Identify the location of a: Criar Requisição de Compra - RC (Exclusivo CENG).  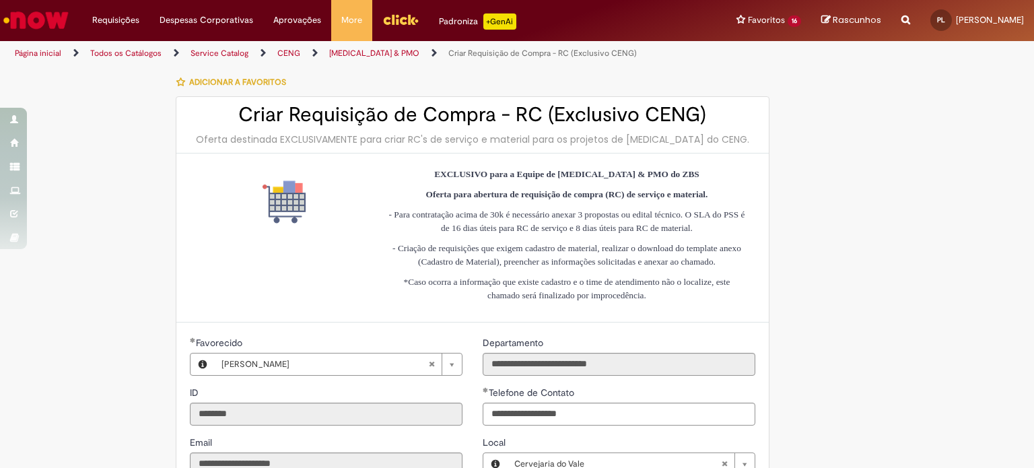
(543, 53).